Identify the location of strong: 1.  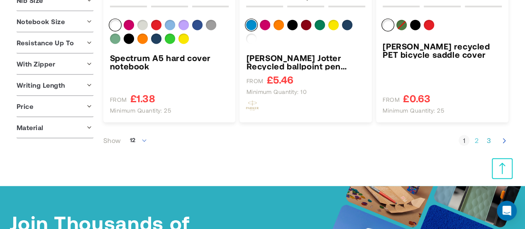
(464, 140).